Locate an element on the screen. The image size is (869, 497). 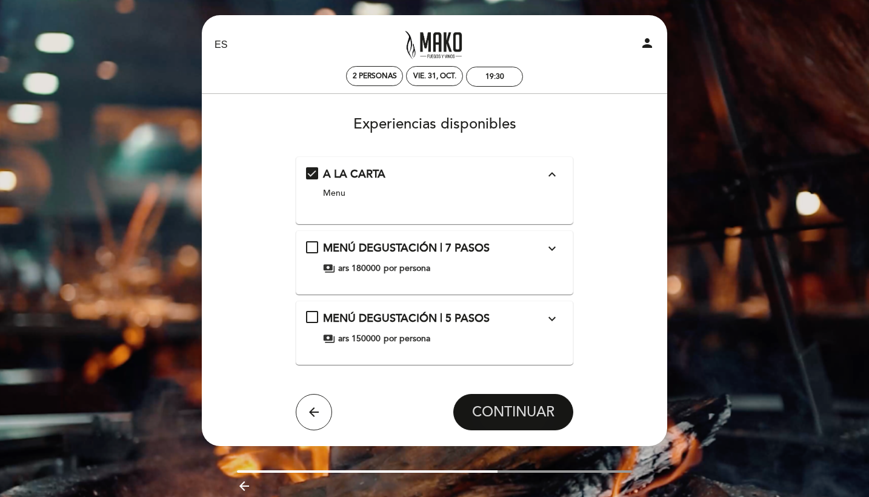
i: arrow_back is located at coordinates (314, 412).